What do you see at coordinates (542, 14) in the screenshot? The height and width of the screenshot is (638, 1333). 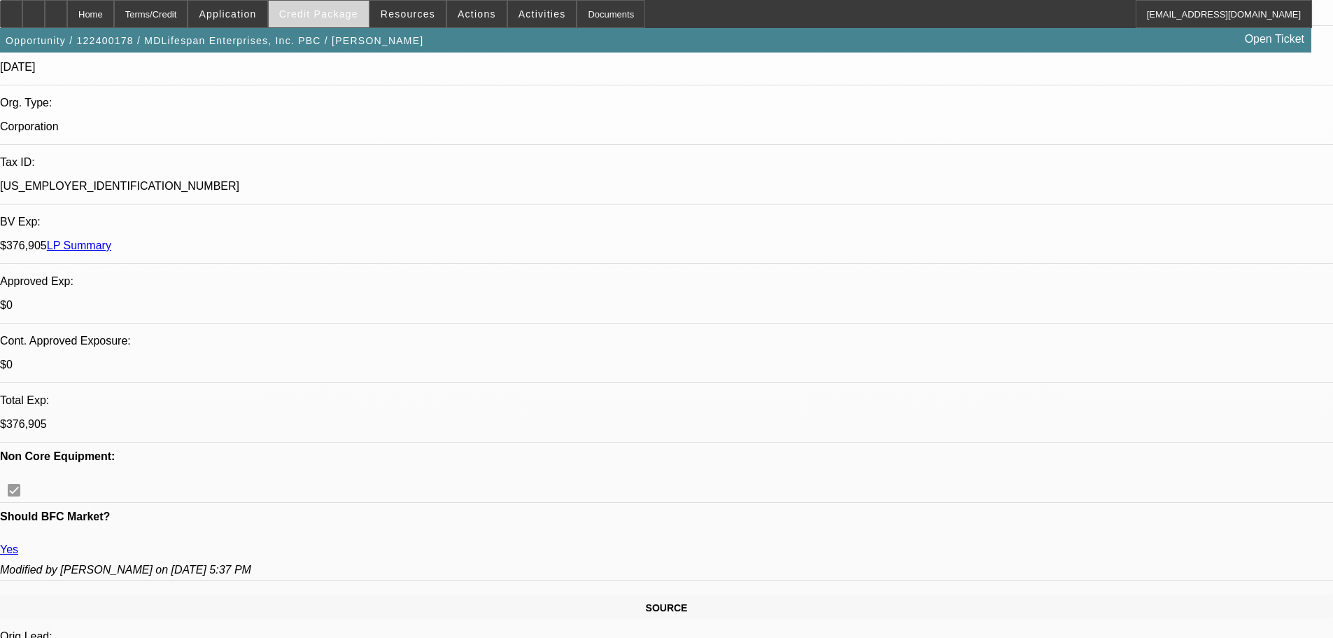 I see `span: Activities` at bounding box center [542, 14].